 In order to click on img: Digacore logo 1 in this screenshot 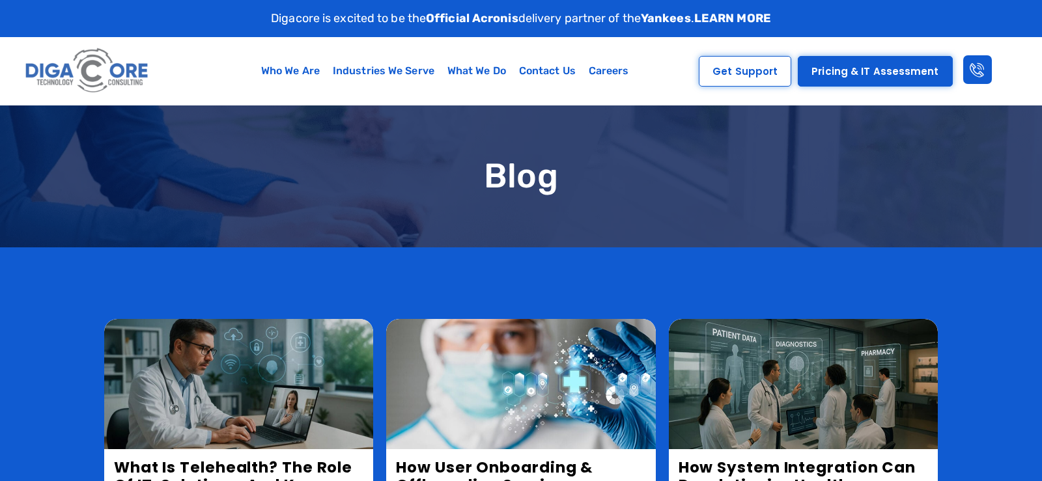, I will do `click(87, 71)`.